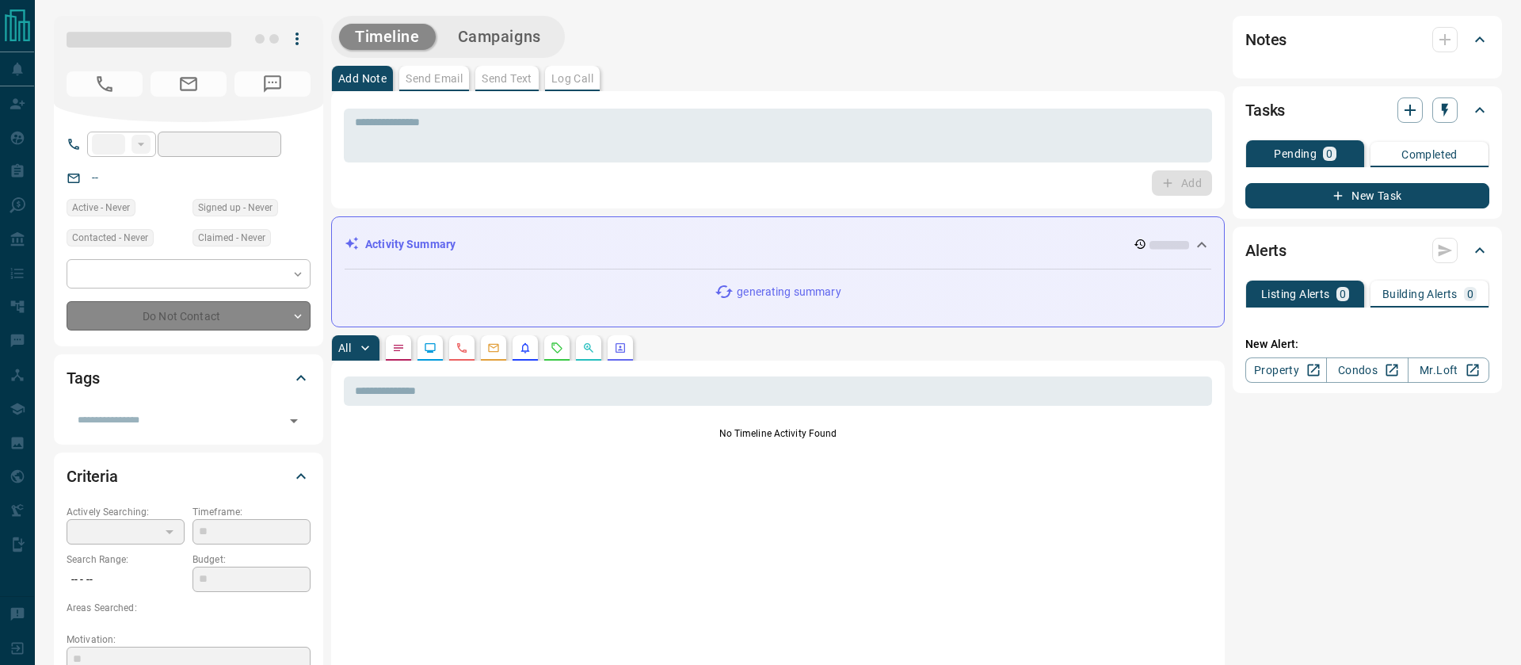 The width and height of the screenshot is (1521, 665). Describe the element at coordinates (387, 36) in the screenshot. I see `button: Timeline` at that location.